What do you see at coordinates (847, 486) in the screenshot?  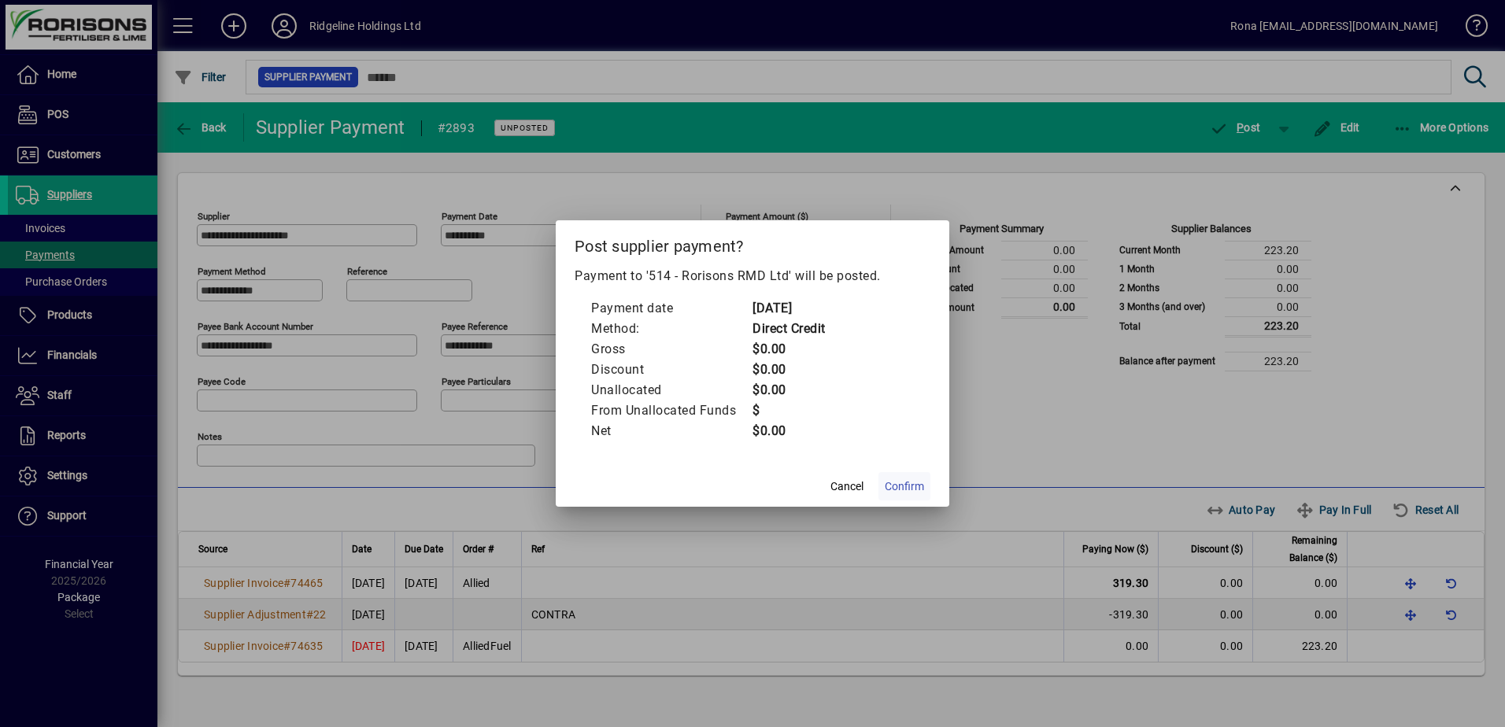 I see `button: Cancel` at bounding box center [847, 486].